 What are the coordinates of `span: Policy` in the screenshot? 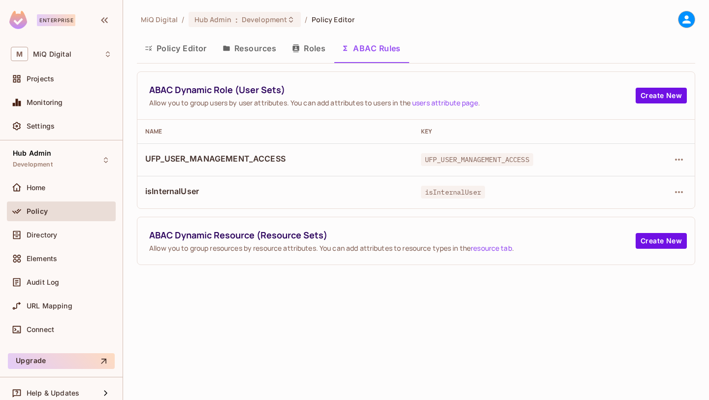 It's located at (37, 211).